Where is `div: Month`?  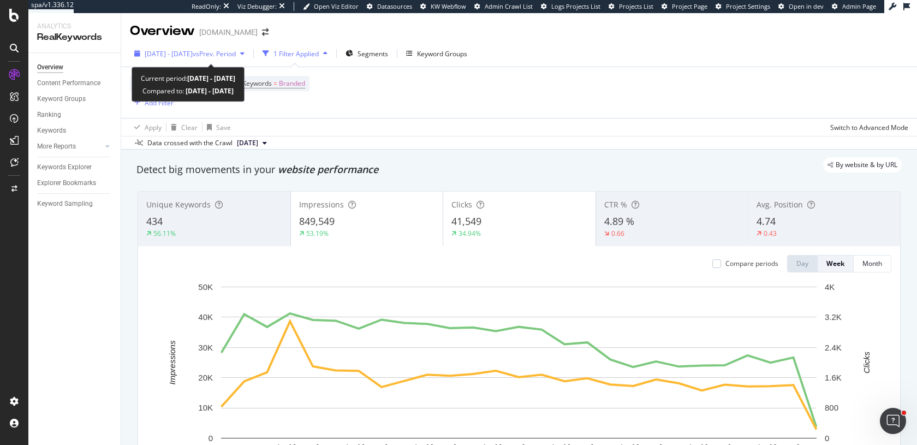
div: Month is located at coordinates (872, 263).